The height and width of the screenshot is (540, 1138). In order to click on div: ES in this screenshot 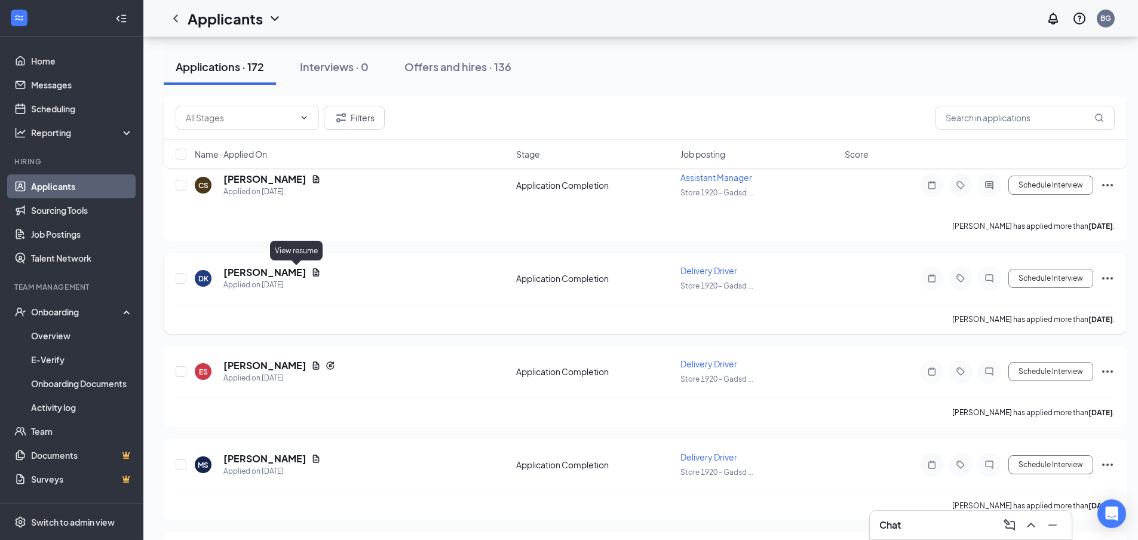, I will do `click(203, 372)`.